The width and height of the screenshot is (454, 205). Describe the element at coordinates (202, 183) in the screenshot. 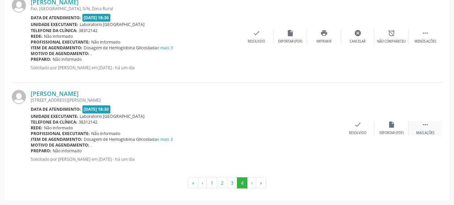

I see `button: Go to previous page` at that location.